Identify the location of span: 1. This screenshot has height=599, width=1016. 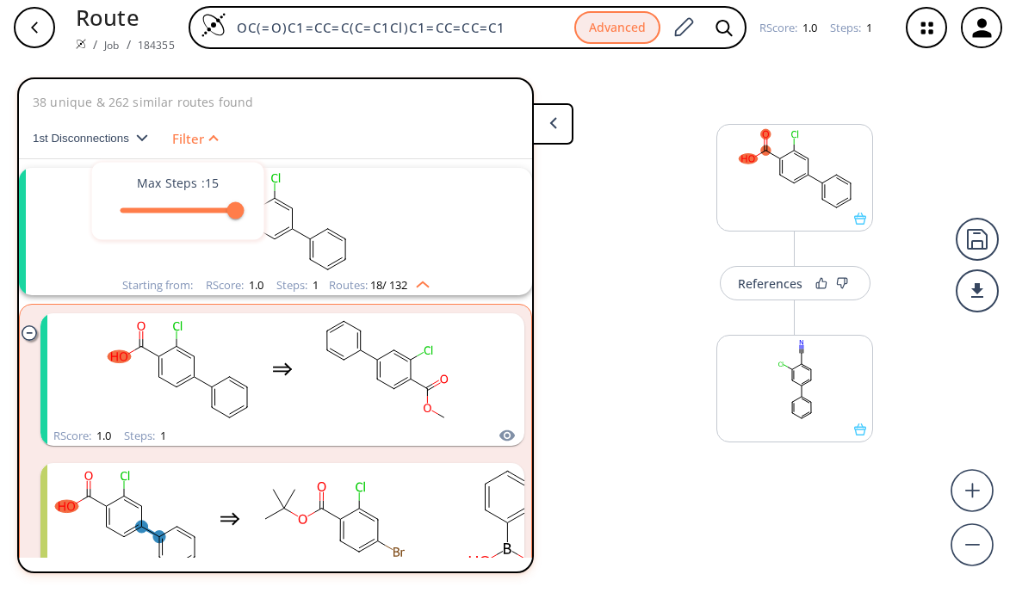
(868, 36).